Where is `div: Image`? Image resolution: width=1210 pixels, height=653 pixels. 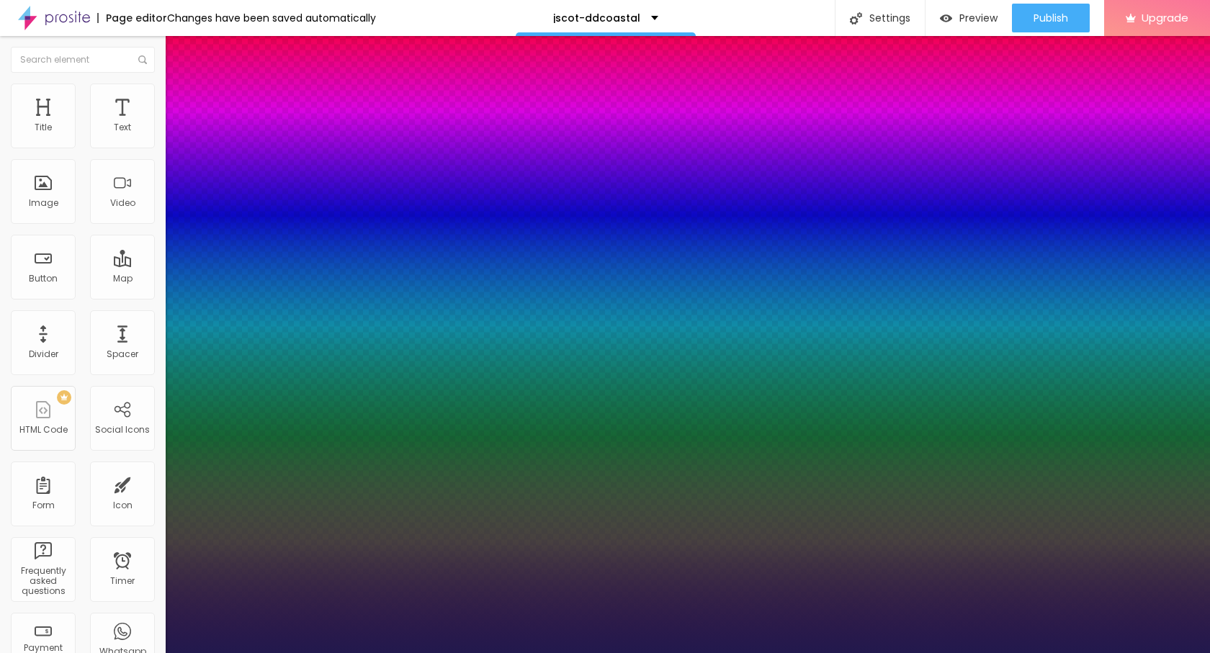 div: Image is located at coordinates (43, 203).